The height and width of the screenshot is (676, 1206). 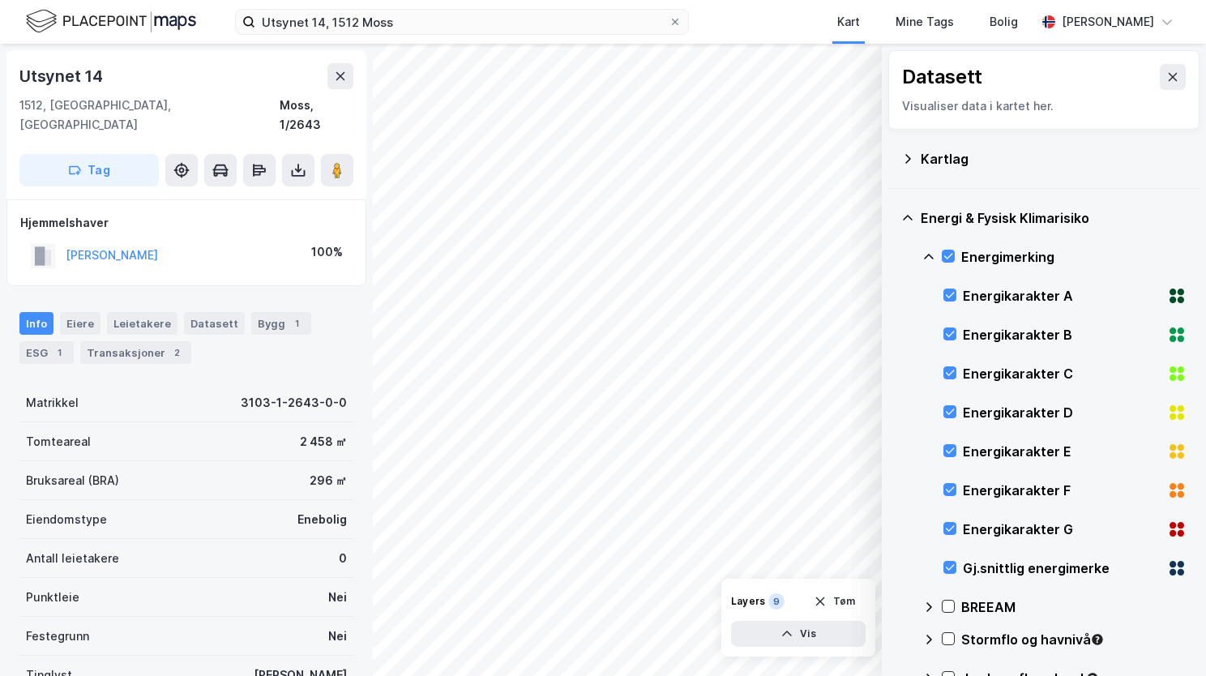 I want to click on div: Kart, so click(x=849, y=22).